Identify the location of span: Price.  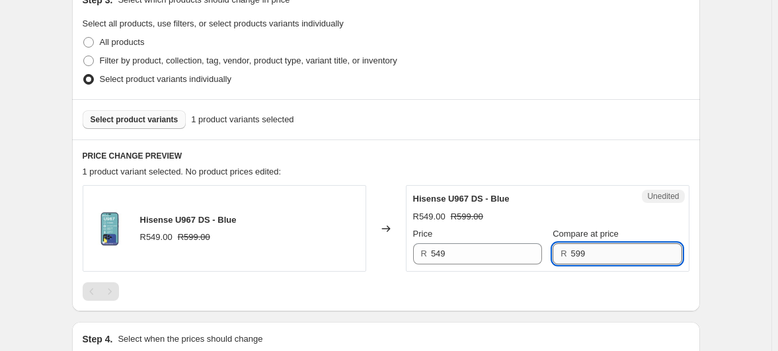
(423, 233).